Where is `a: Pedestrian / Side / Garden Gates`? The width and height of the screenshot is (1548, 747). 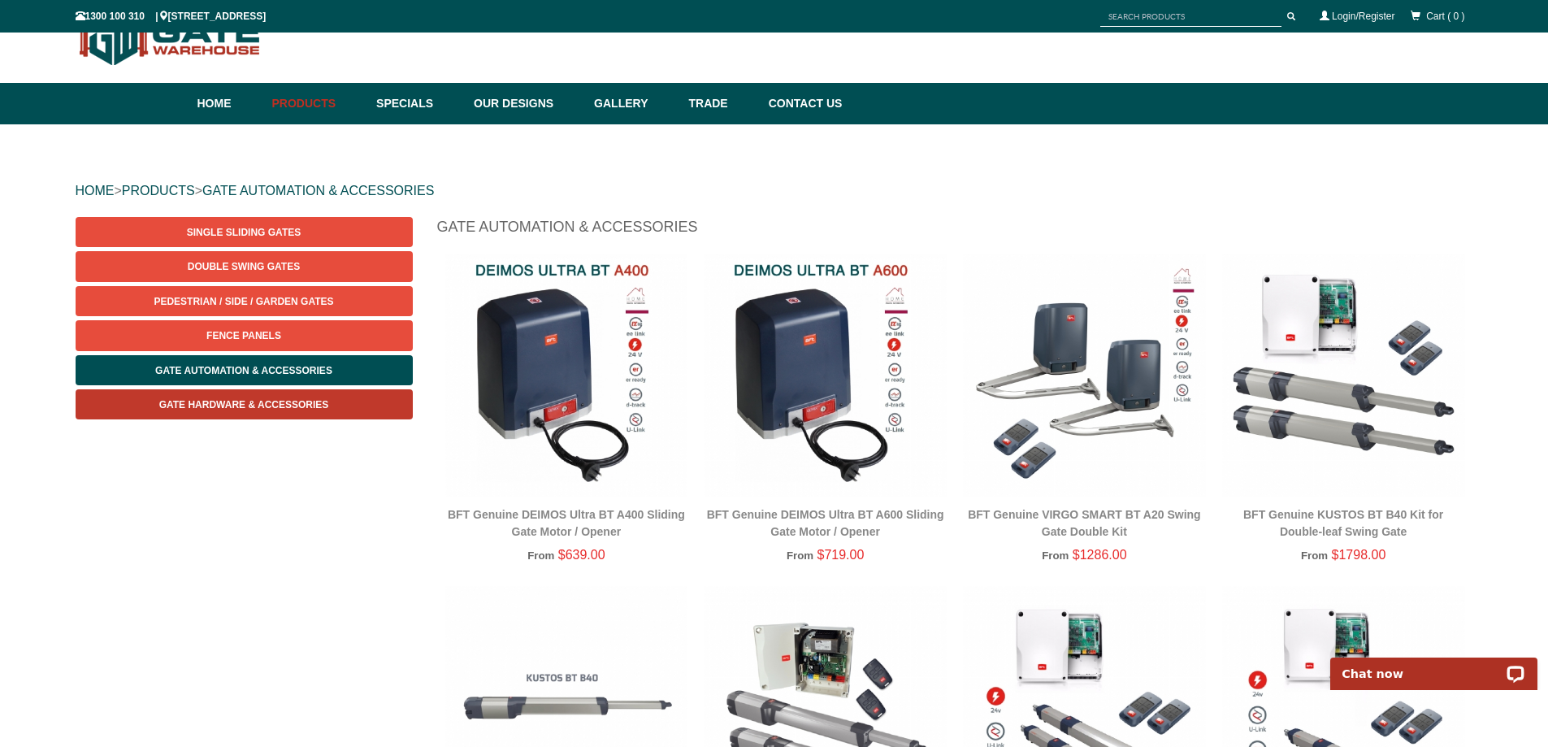 a: Pedestrian / Side / Garden Gates is located at coordinates (244, 301).